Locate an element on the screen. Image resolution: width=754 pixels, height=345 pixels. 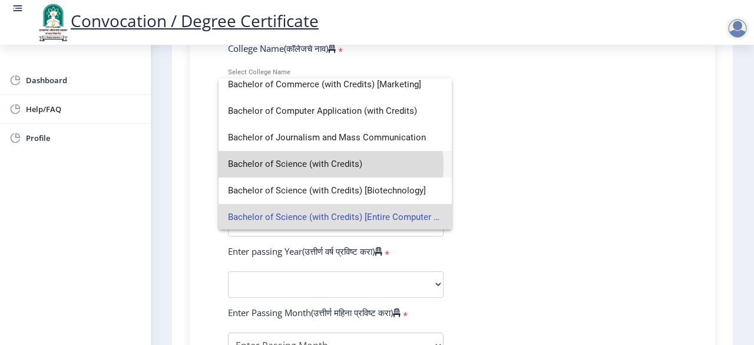
span: Bachelor of Science (with Credits) [Entire Computer Science] is located at coordinates (335, 217).